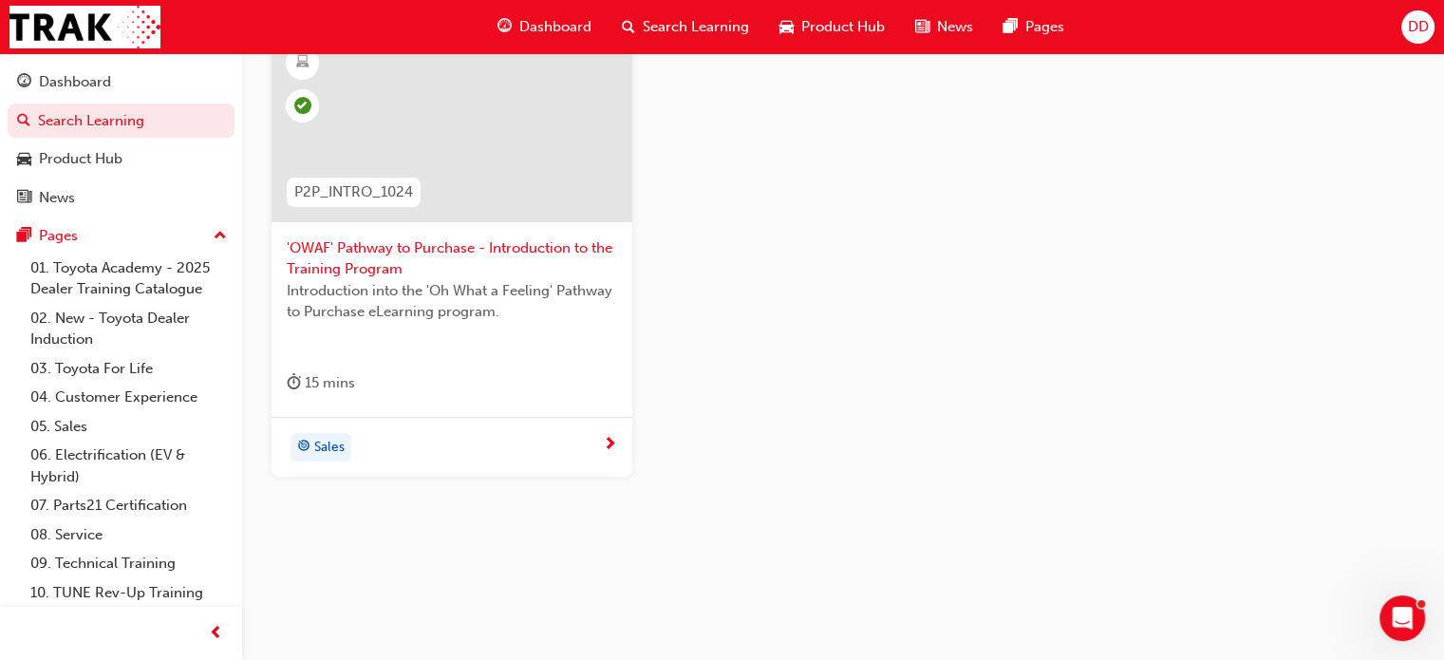  I want to click on a: Product Hub, so click(121, 159).